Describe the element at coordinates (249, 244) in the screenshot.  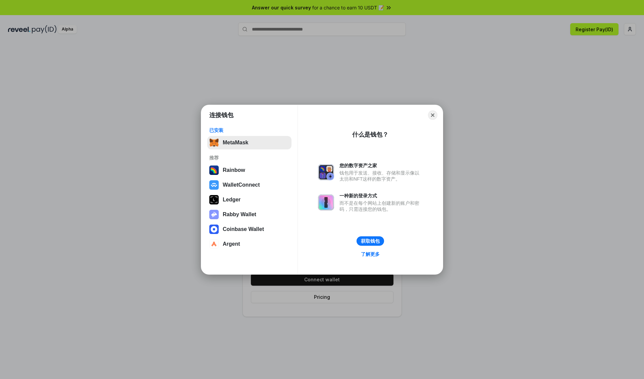
I see `button: Argent` at that location.